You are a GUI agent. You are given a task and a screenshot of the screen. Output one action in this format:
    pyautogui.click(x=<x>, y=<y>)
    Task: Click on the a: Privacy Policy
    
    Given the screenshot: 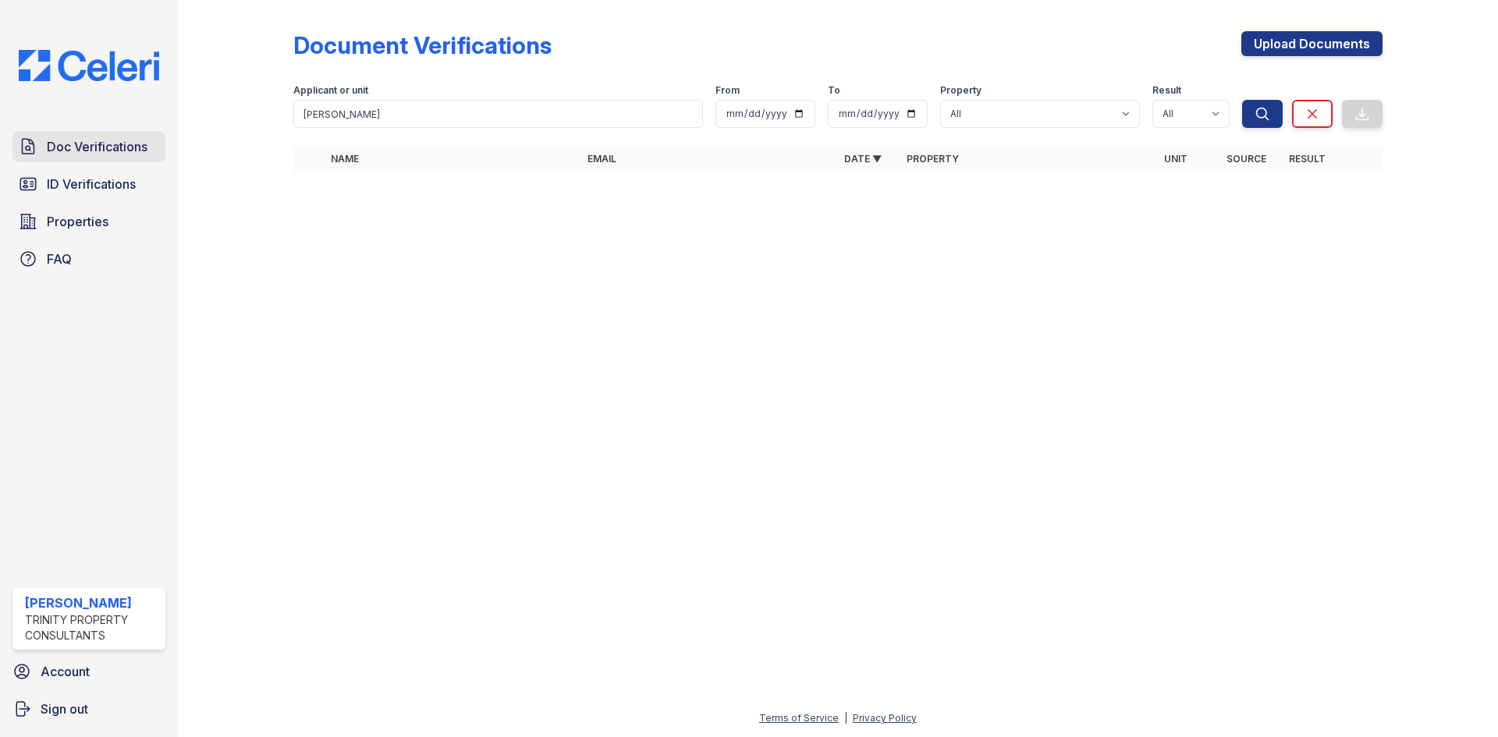 What is the action you would take?
    pyautogui.click(x=885, y=718)
    